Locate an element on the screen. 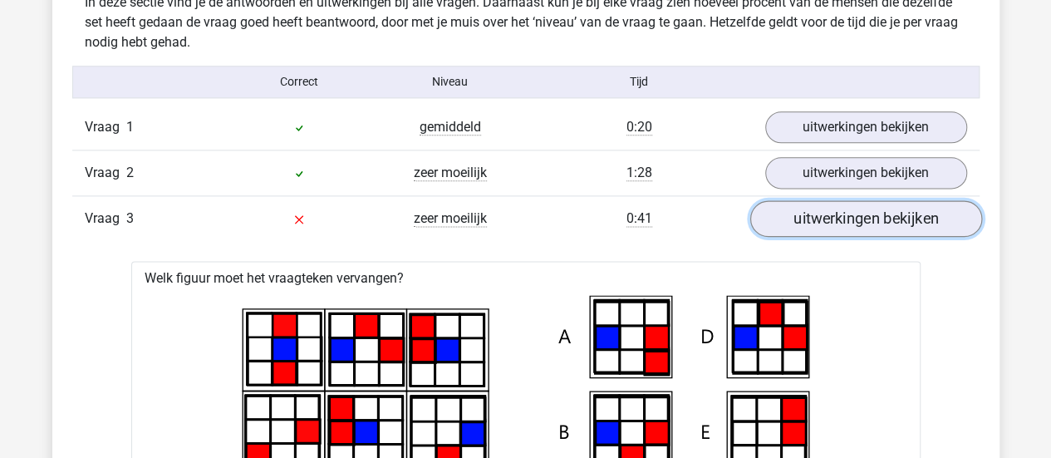 This screenshot has width=1051, height=458. div: Correct is located at coordinates (299, 81).